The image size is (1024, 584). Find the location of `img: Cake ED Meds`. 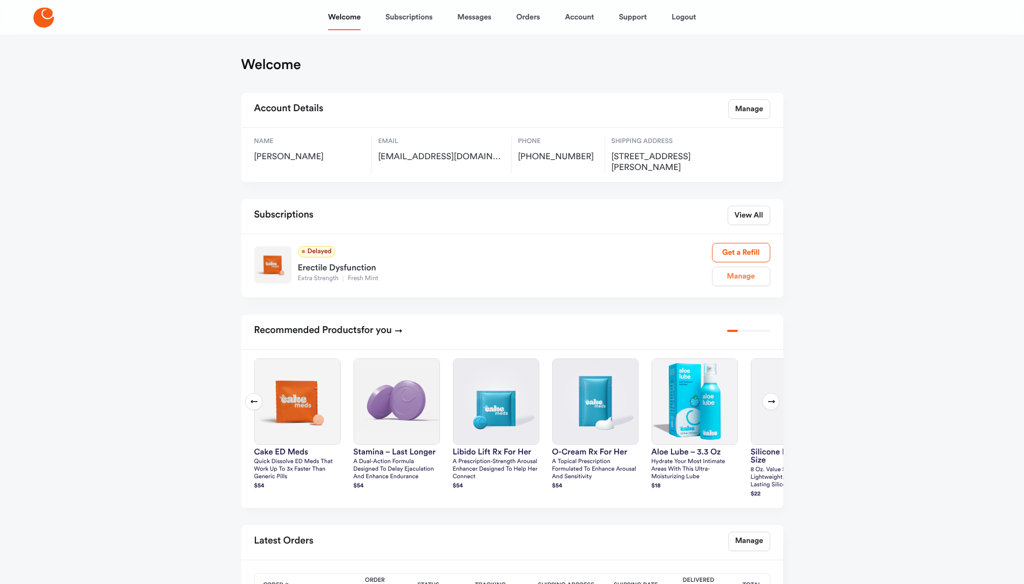

img: Cake ED Meds is located at coordinates (298, 402).